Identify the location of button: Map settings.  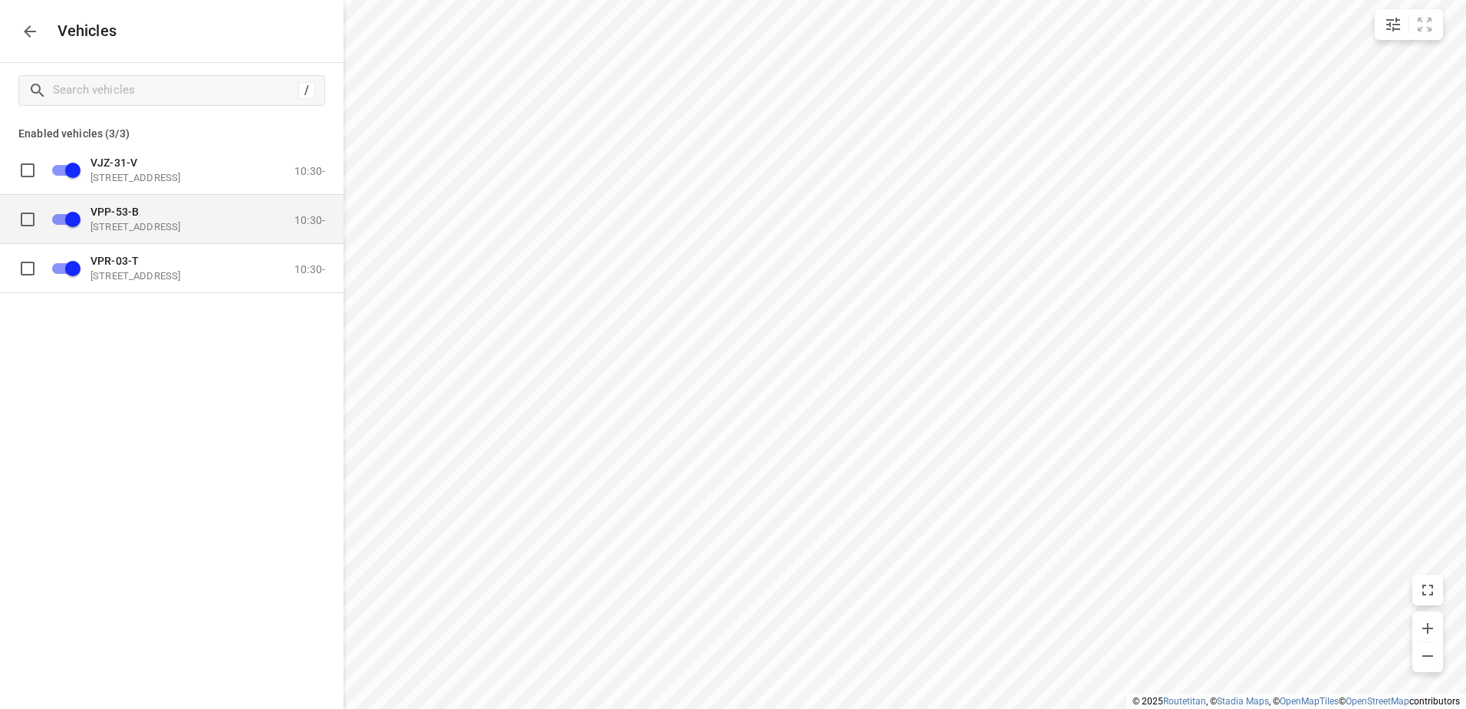
(1394, 25).